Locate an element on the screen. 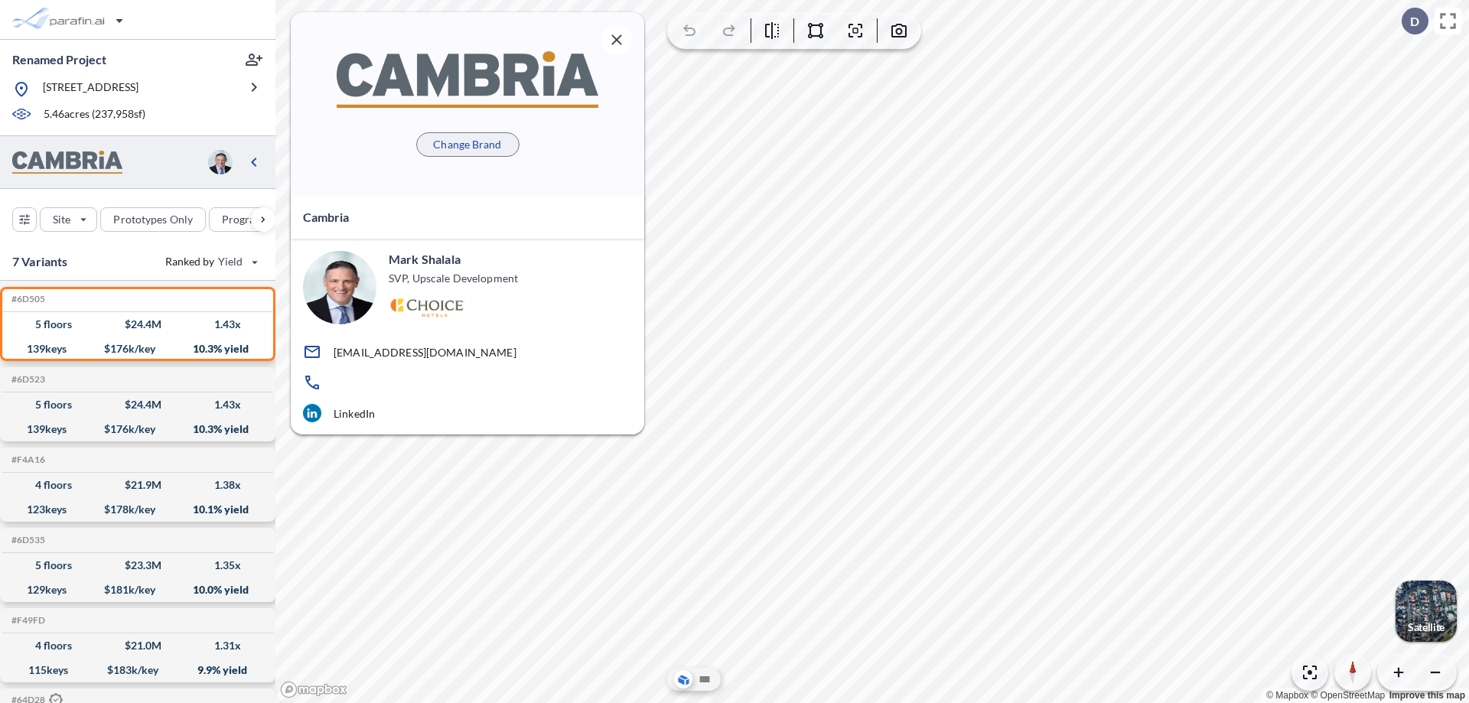 The image size is (1469, 703). a: OpenStreetMap is located at coordinates (1347, 695).